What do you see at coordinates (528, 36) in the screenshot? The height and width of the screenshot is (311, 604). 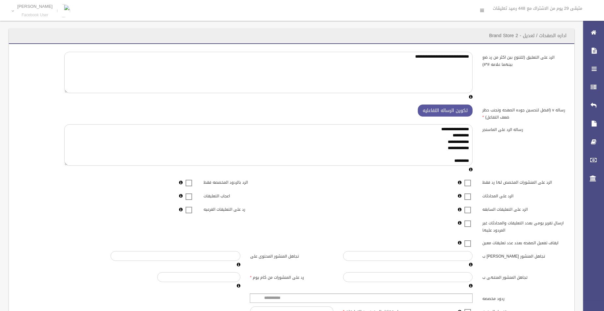 I see `header: اداره الصفحات / تعديل - Brand Store 2` at bounding box center [528, 36].